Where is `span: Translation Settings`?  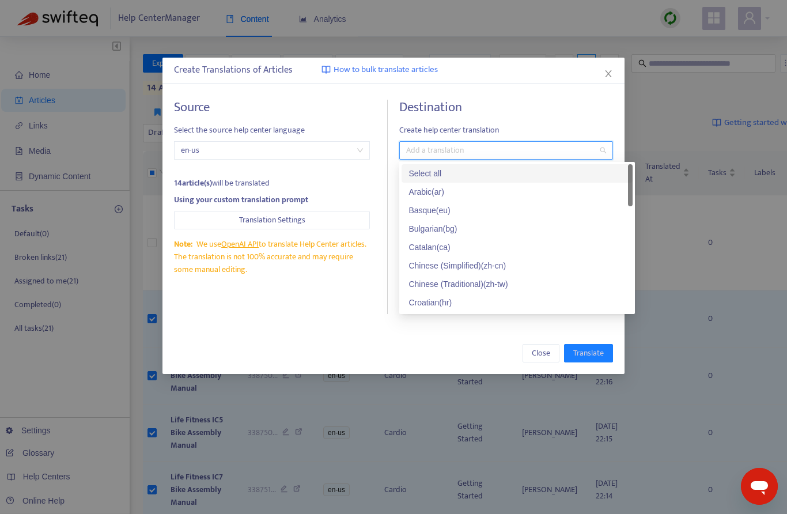
span: Translation Settings is located at coordinates (272, 220).